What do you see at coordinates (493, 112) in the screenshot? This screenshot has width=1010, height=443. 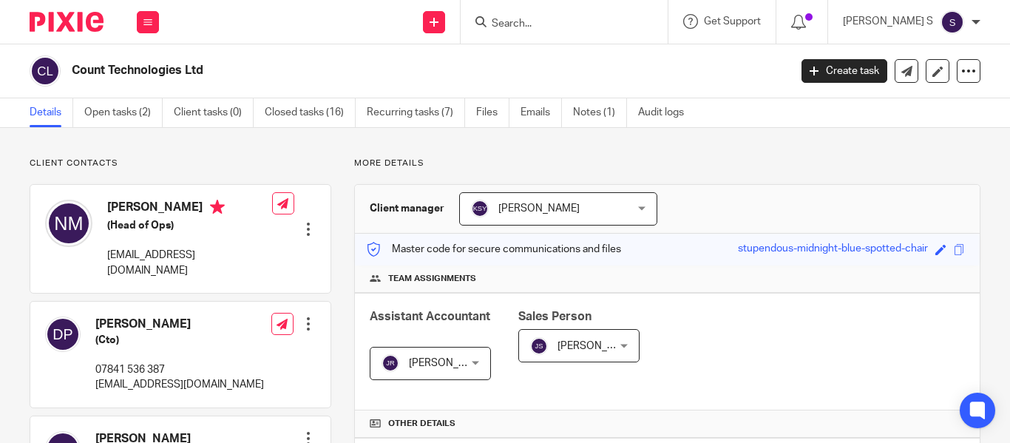 I see `a: Files` at bounding box center [493, 112].